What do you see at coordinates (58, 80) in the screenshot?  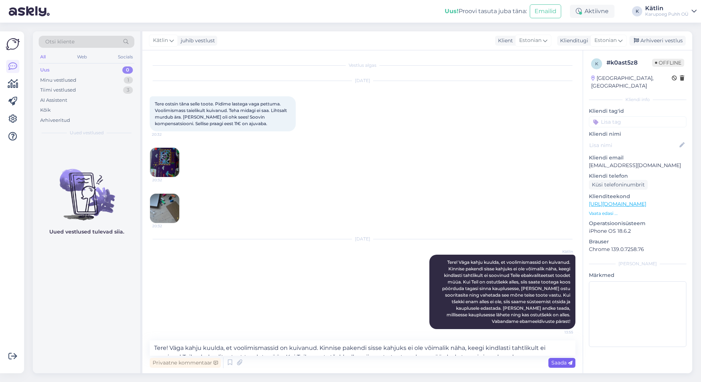 I see `div: Minu vestlused` at bounding box center [58, 80].